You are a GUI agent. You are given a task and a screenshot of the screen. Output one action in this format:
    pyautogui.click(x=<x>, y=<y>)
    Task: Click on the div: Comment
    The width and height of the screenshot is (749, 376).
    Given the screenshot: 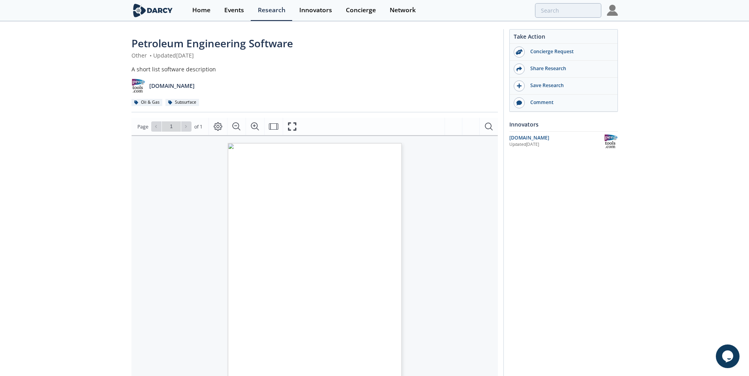 What is the action you would take?
    pyautogui.click(x=569, y=103)
    